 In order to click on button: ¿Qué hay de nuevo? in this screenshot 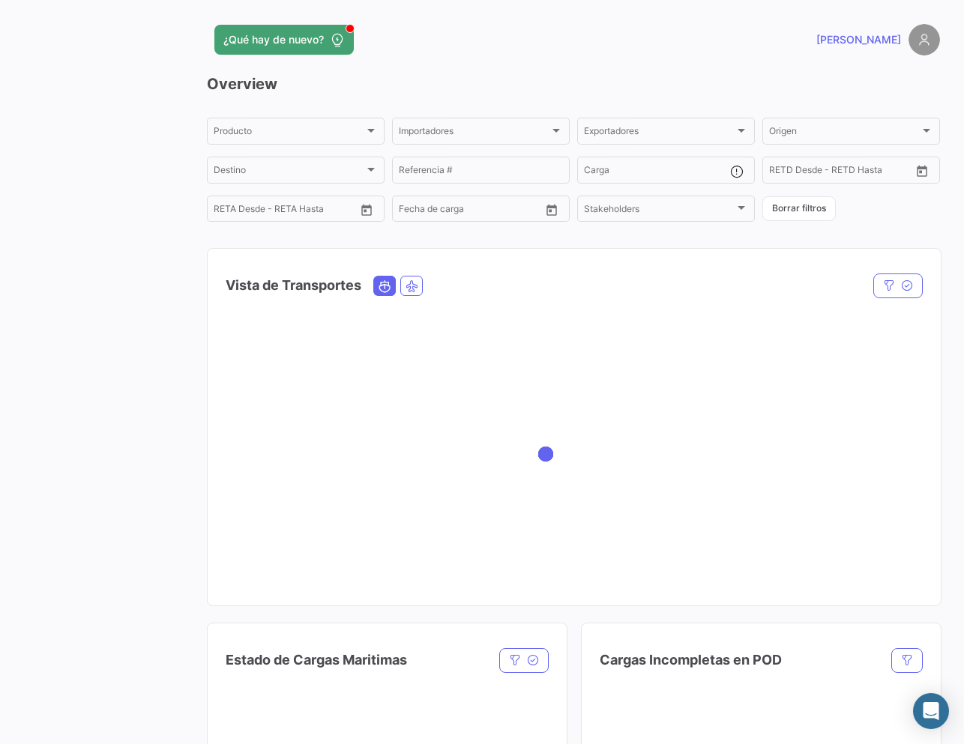, I will do `click(284, 40)`.